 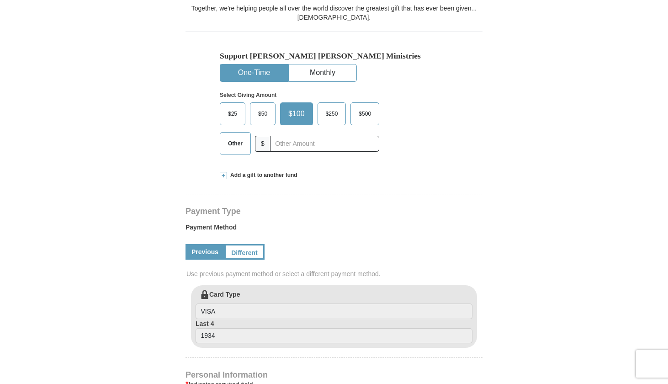 I want to click on span: Add a gift to another fund, so click(x=262, y=175).